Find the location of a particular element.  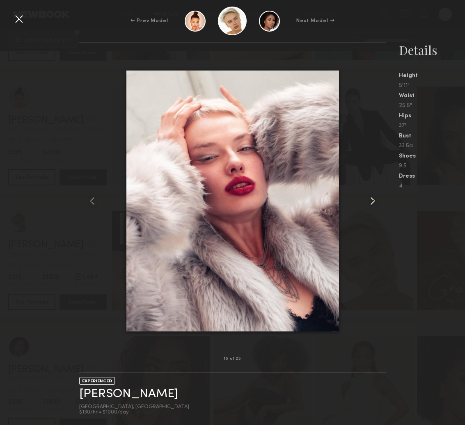

div: 37" is located at coordinates (432, 126).